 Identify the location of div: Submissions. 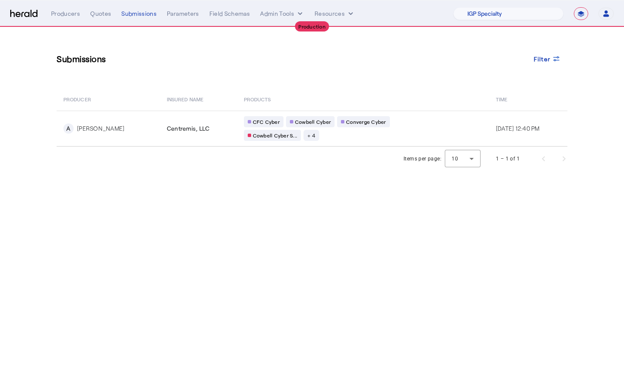
(139, 14).